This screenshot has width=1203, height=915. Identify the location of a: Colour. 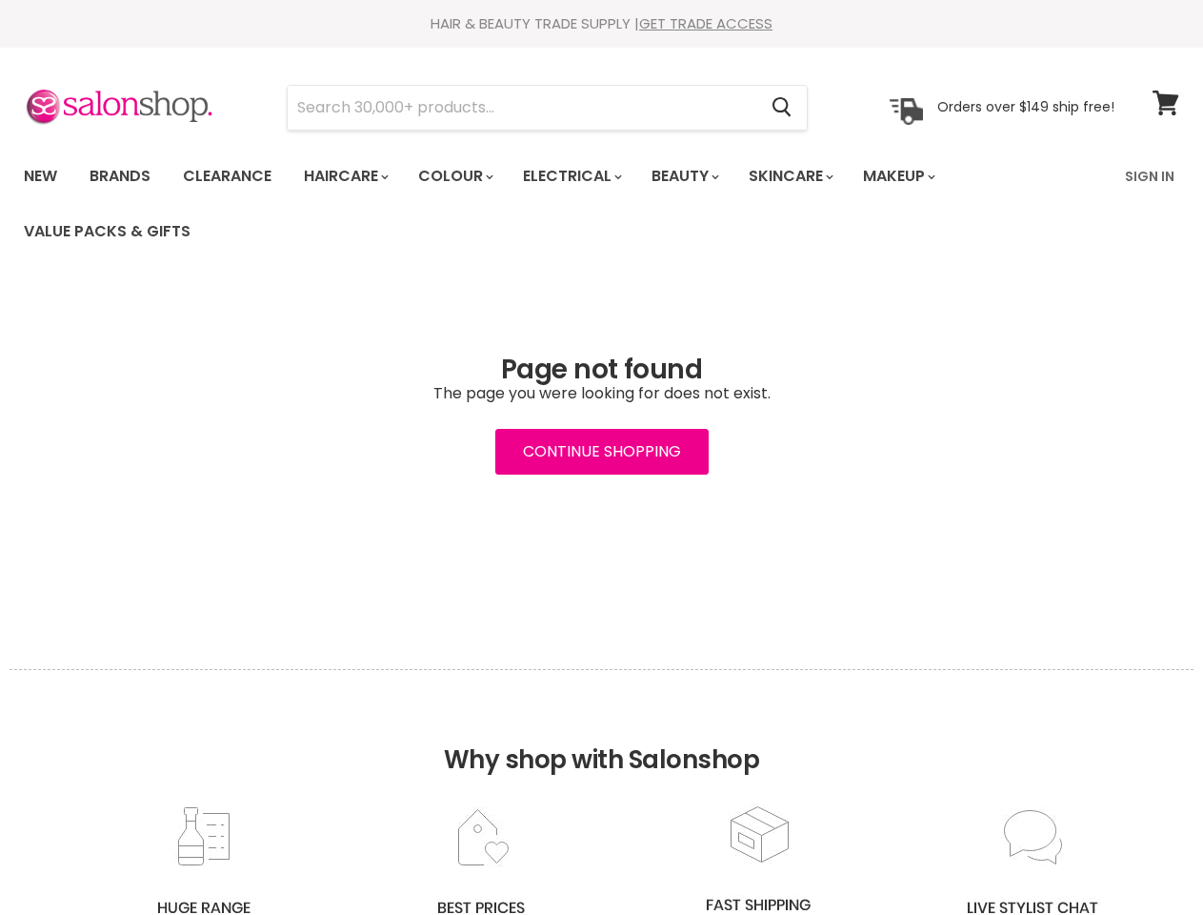
(454, 176).